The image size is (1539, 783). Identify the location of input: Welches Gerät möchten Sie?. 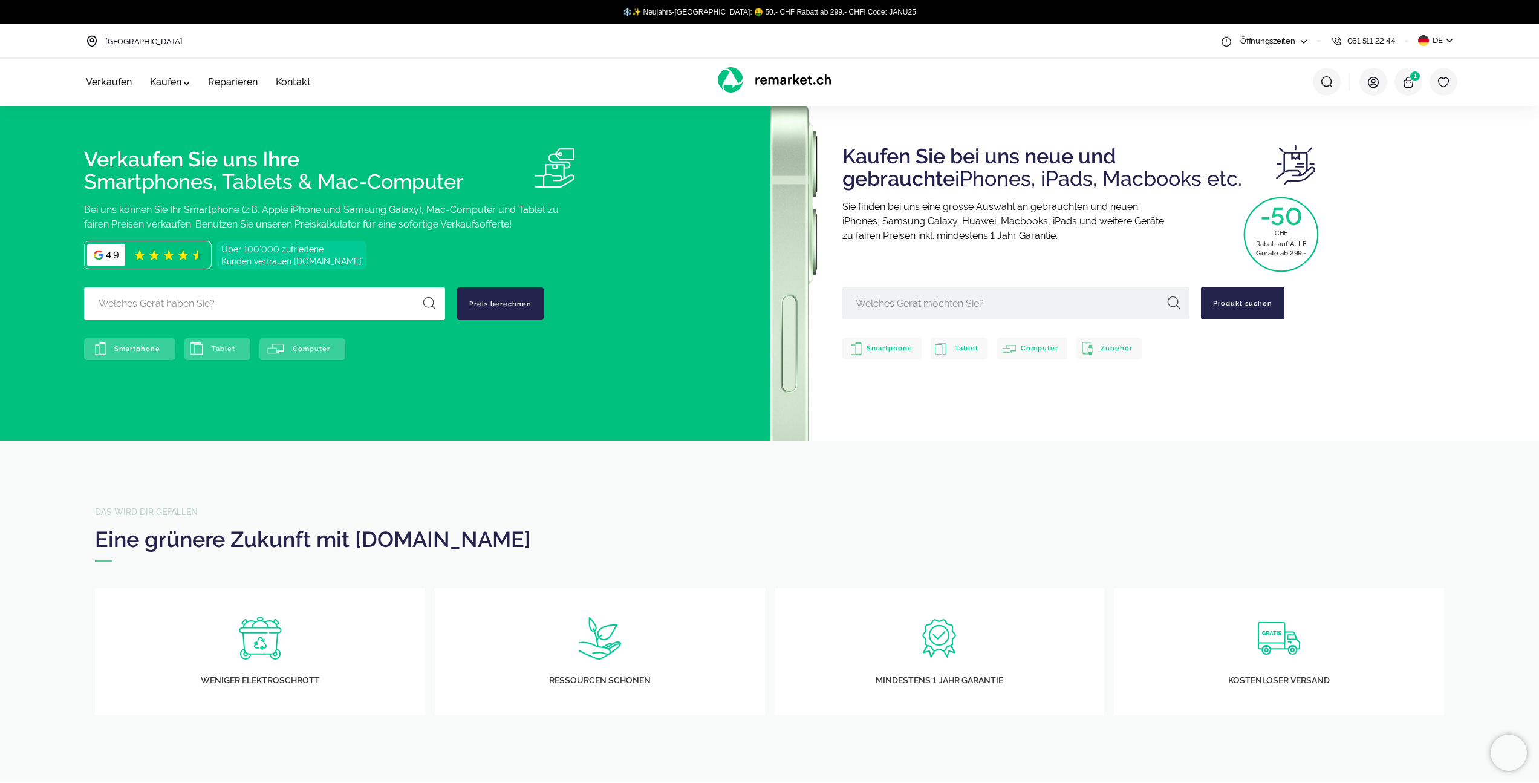
(1016, 303).